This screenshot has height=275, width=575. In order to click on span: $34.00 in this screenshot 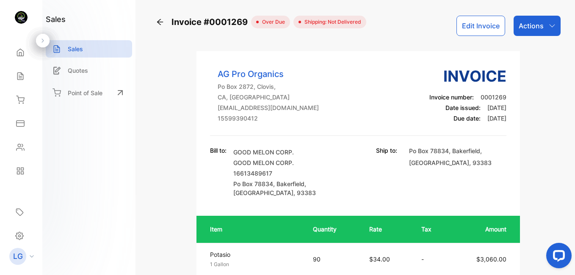, I will do `click(379, 259)`.